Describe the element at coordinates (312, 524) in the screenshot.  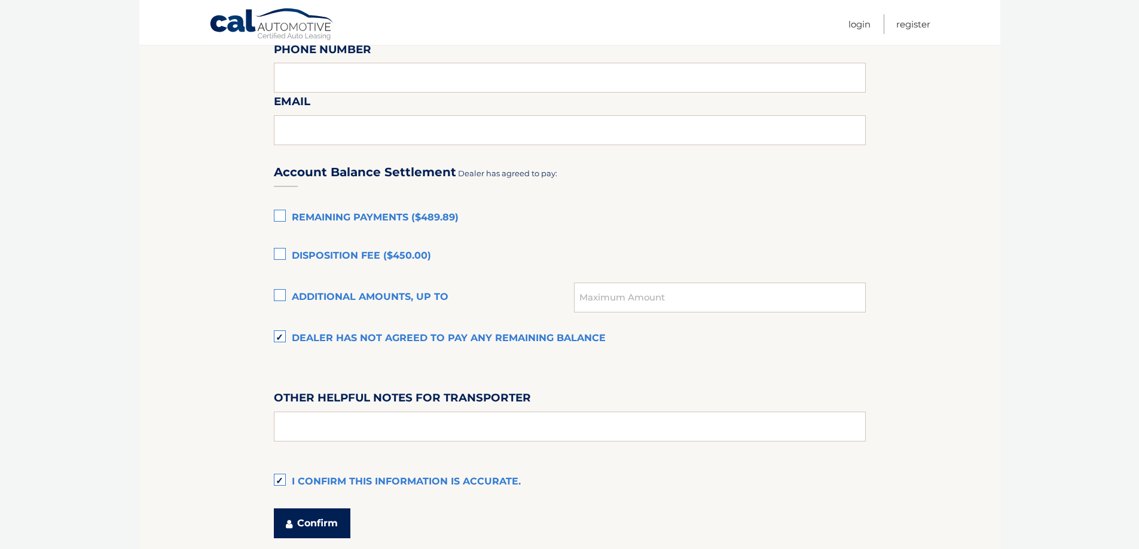
I see `button: Confirm` at that location.